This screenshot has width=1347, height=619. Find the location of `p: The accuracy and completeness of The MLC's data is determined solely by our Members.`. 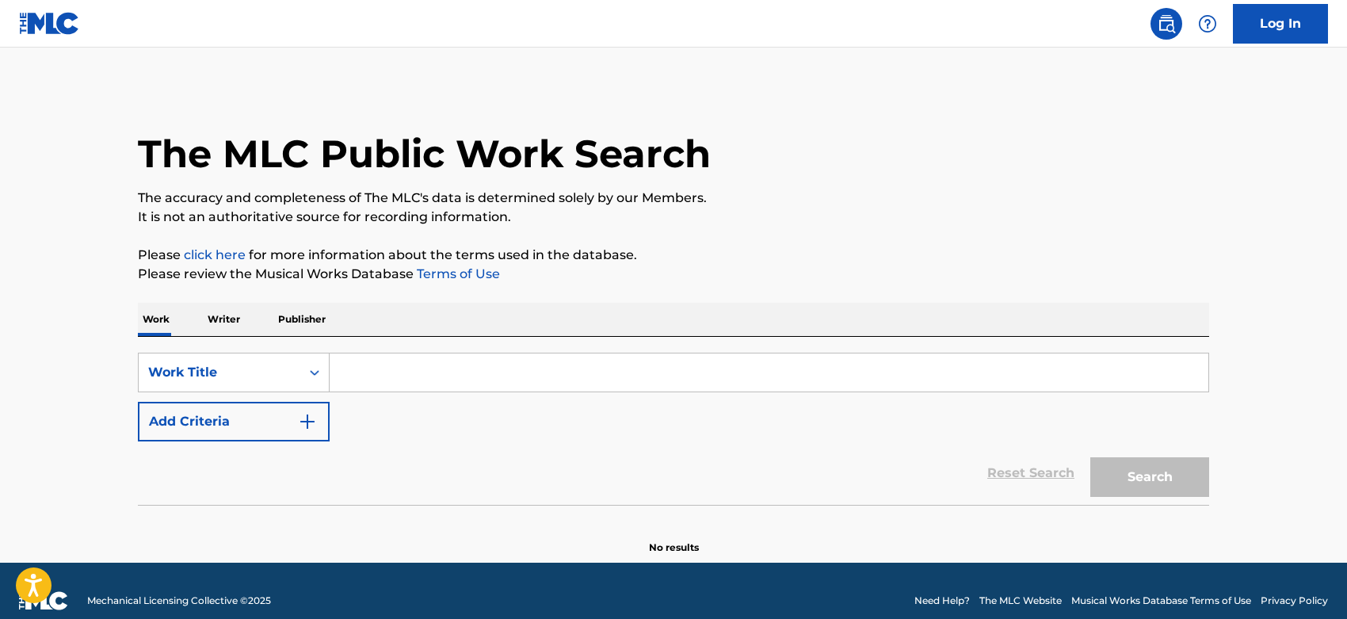

p: The accuracy and completeness of The MLC's data is determined solely by our Members. is located at coordinates (674, 198).